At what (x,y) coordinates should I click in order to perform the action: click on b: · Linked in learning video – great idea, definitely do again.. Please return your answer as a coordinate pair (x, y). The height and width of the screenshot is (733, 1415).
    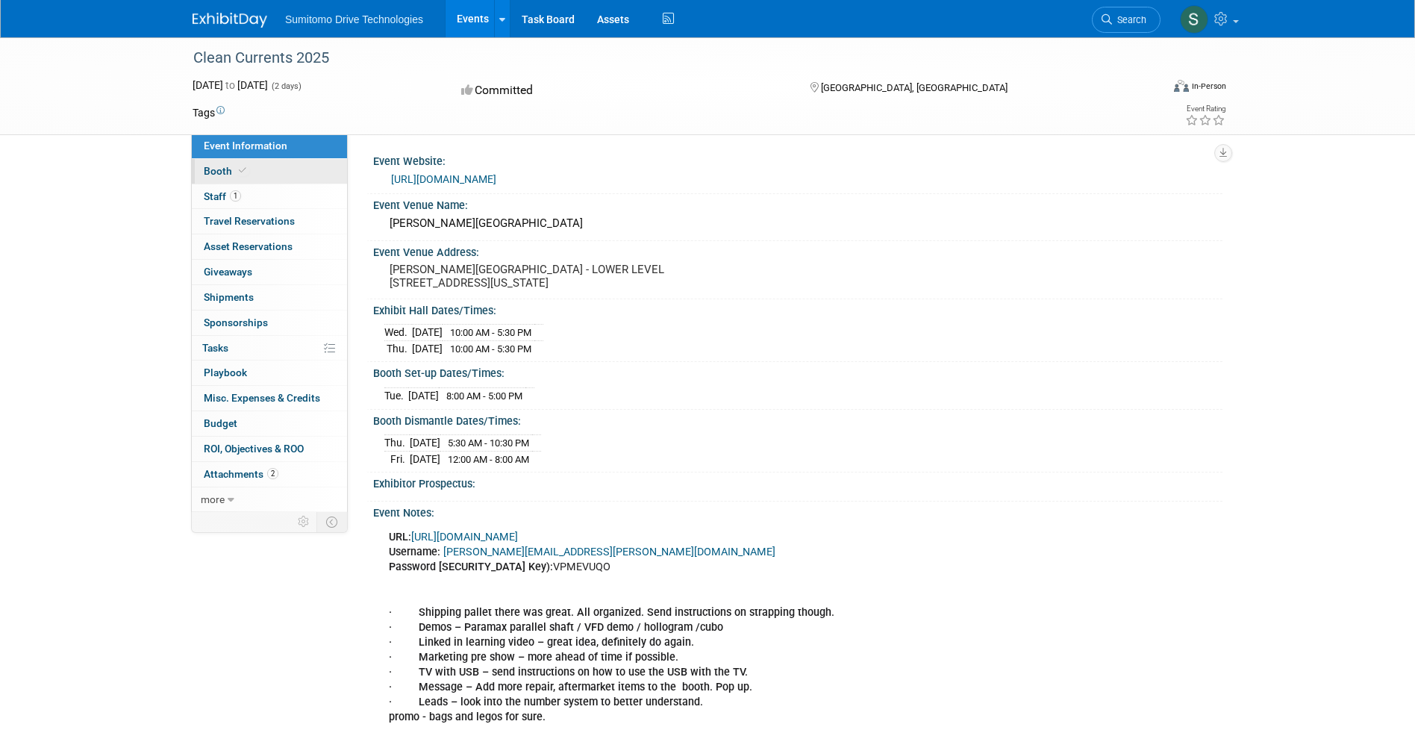
    Looking at the image, I should click on (541, 642).